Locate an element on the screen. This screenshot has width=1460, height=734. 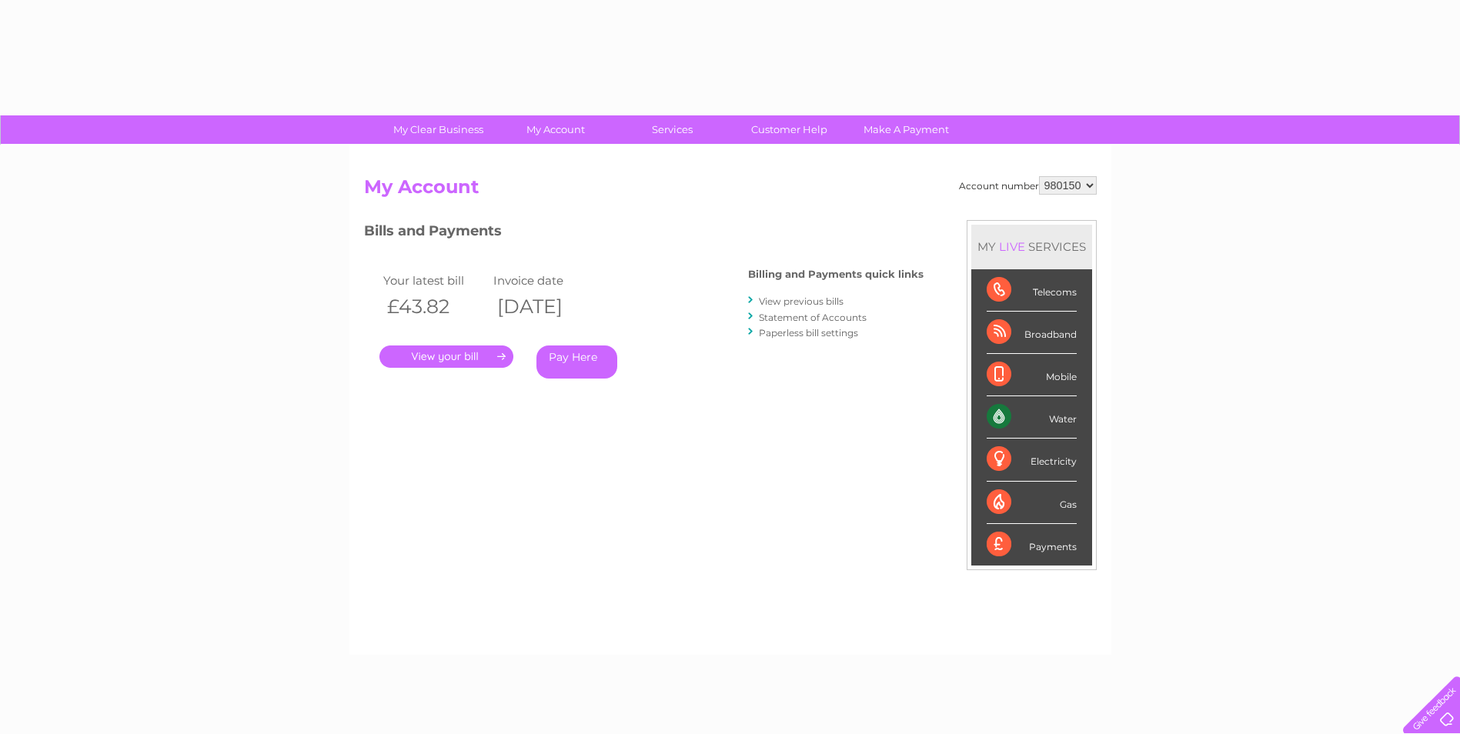
a: Statement of Accounts is located at coordinates (813, 317).